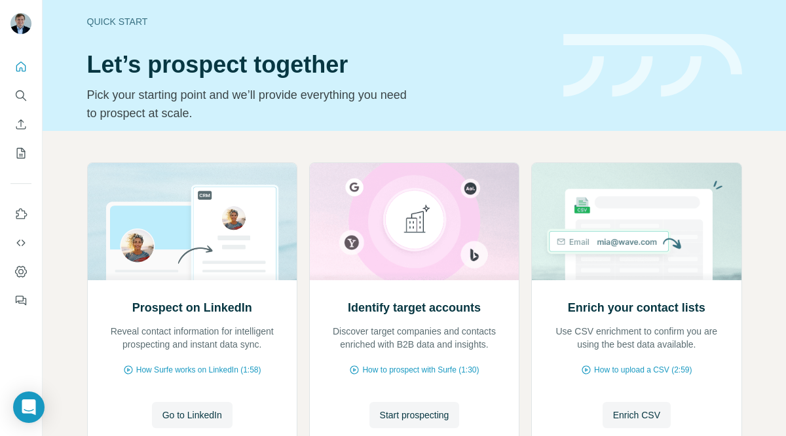 This screenshot has height=436, width=786. Describe the element at coordinates (317, 65) in the screenshot. I see `h1: Let’s prospect together` at that location.